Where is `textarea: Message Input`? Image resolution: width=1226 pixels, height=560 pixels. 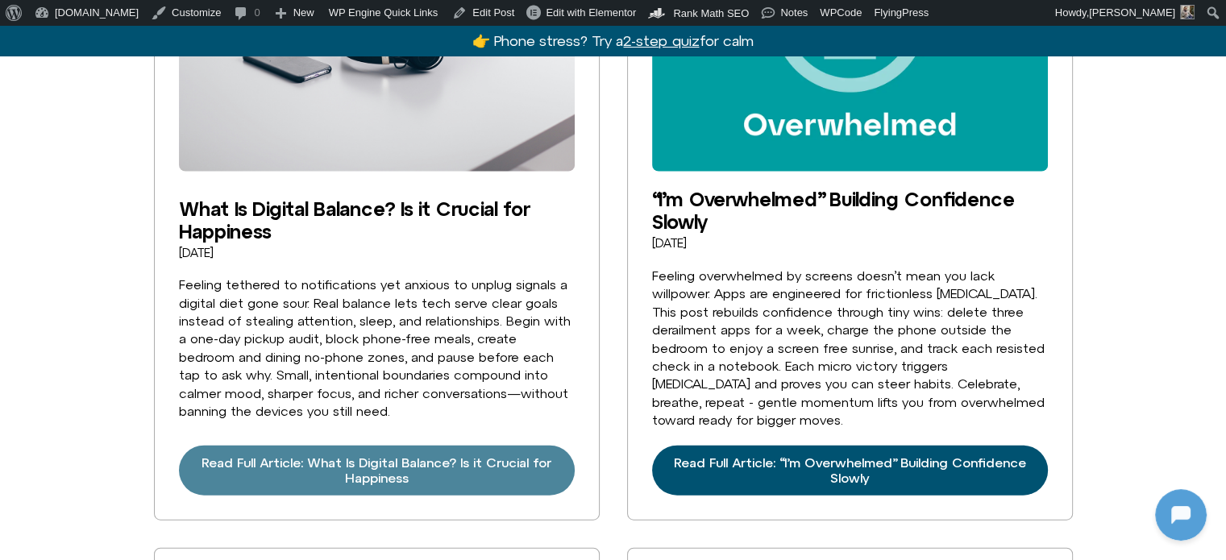
textarea: Message Input is located at coordinates (139, 426).